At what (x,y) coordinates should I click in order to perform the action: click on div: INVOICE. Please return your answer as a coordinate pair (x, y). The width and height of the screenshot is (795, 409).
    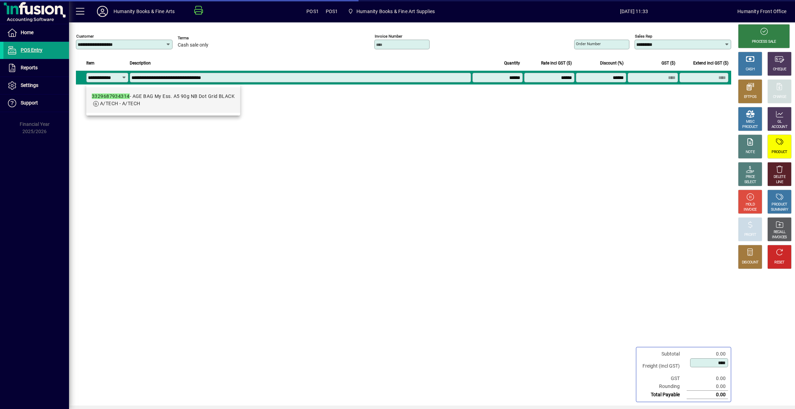
    Looking at the image, I should click on (750, 210).